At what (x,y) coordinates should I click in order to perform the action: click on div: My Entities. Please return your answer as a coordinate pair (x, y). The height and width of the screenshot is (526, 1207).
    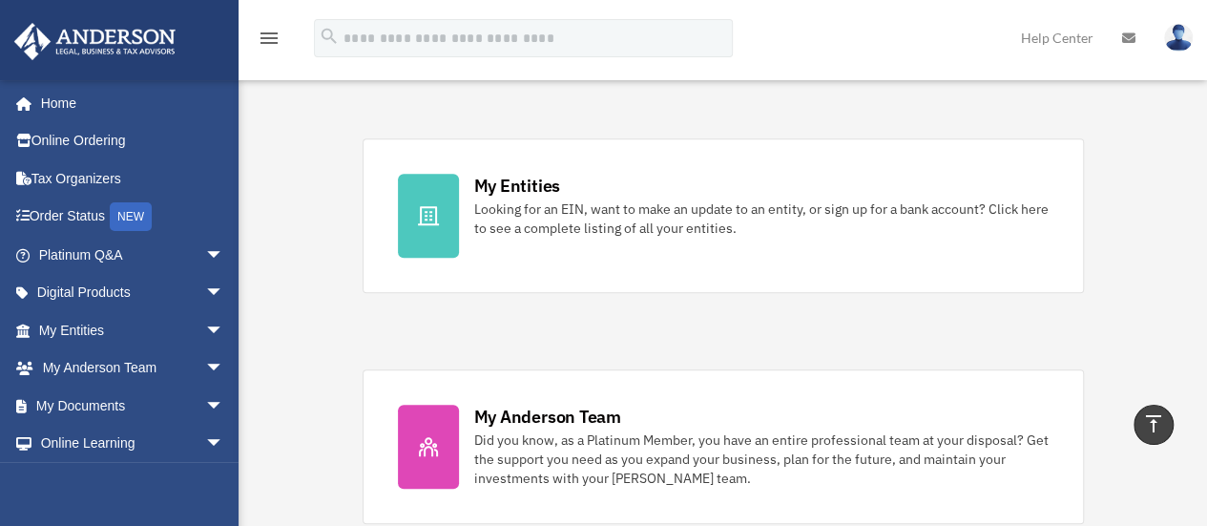
    Looking at the image, I should click on (517, 185).